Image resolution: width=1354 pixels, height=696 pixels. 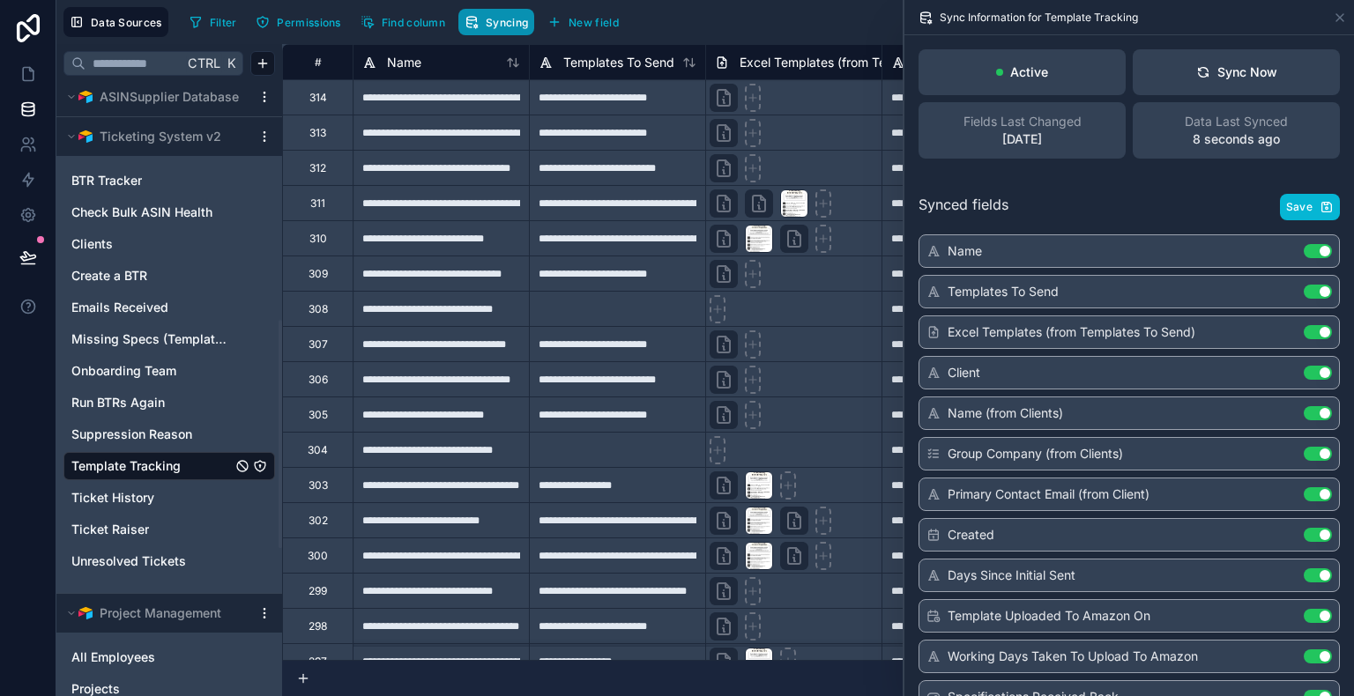 I want to click on div: Emails Received, so click(x=169, y=308).